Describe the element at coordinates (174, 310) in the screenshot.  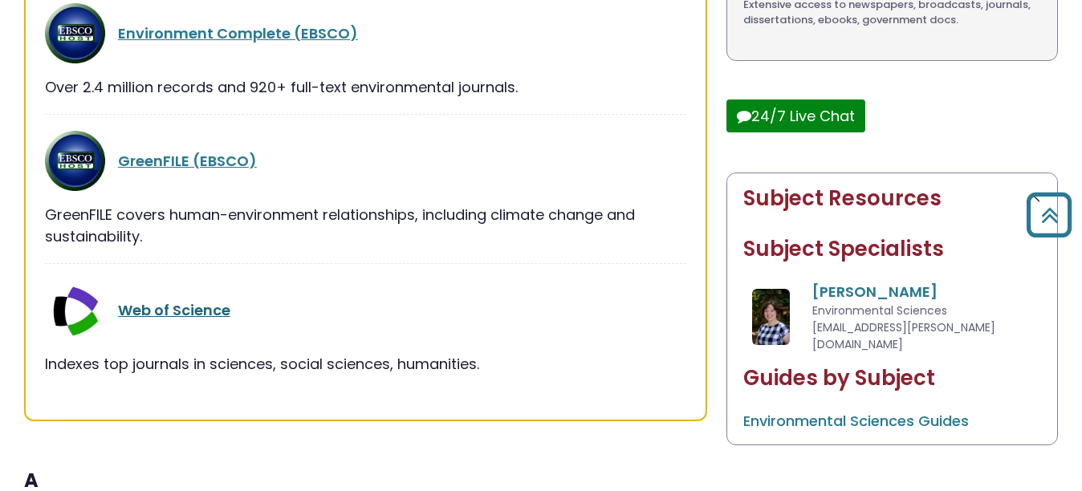
I see `a: Web of Science` at that location.